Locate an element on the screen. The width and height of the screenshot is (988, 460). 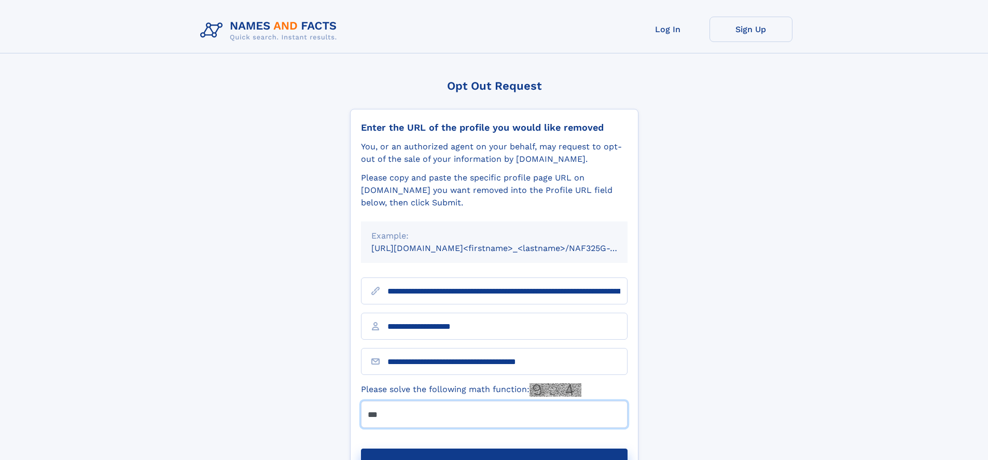
div: Opt Out Request is located at coordinates (494, 86).